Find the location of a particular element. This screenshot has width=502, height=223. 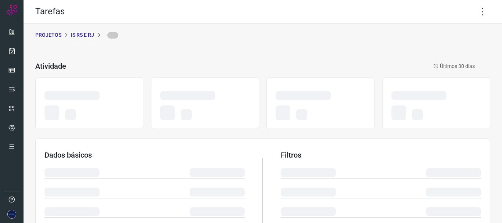

p: Últimos 30 dias is located at coordinates (453, 66).